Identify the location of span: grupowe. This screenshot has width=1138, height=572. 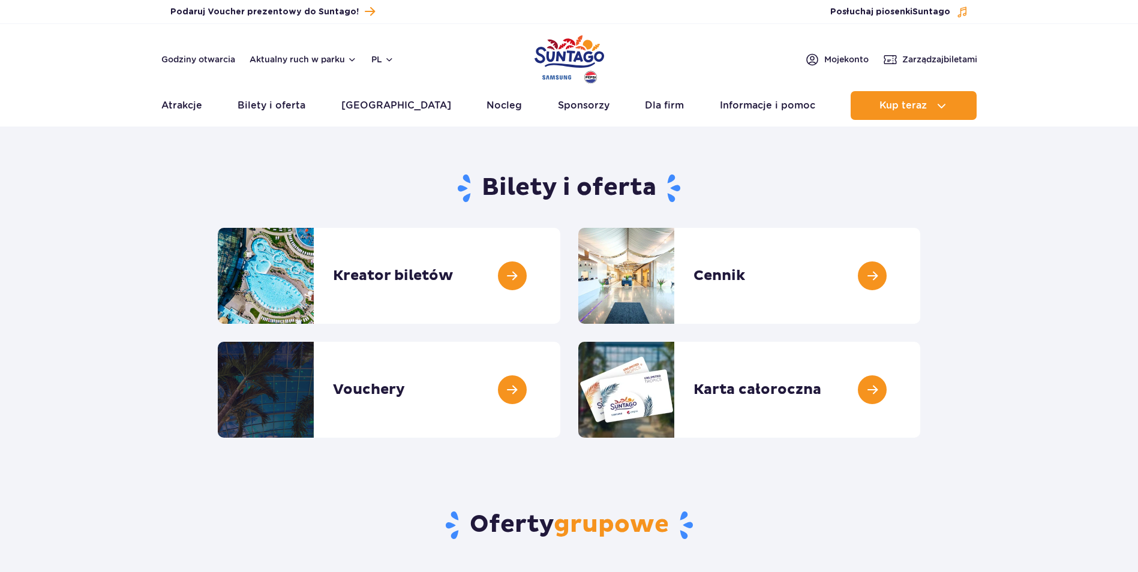
(611, 525).